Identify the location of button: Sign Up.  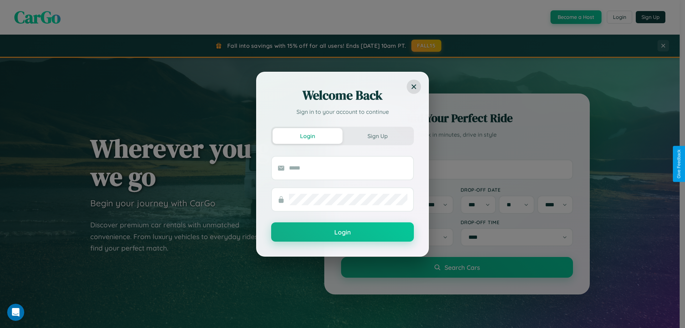
(377, 136).